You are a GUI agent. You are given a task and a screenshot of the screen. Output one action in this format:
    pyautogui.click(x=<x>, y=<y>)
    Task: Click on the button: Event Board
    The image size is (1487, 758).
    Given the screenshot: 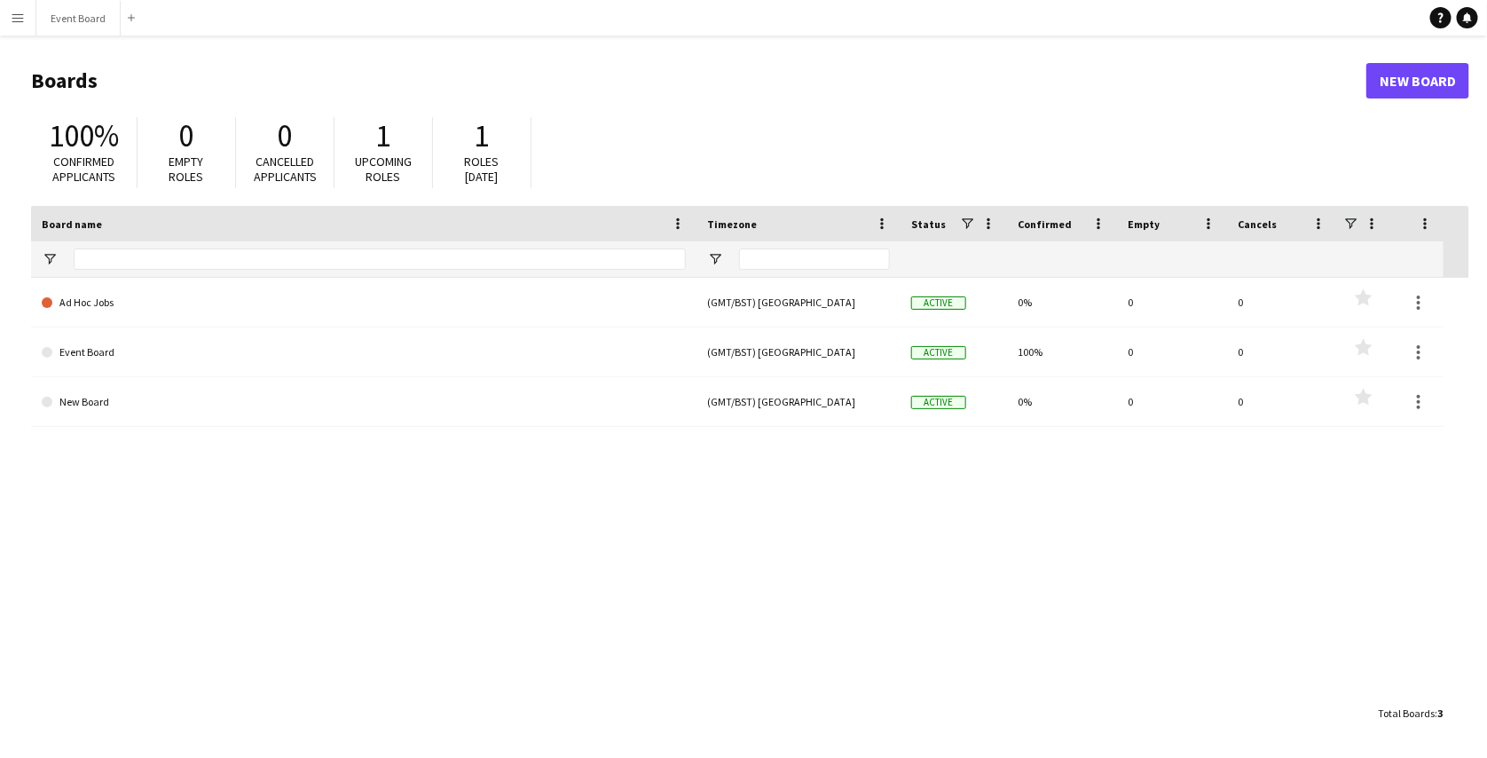 What is the action you would take?
    pyautogui.click(x=78, y=18)
    